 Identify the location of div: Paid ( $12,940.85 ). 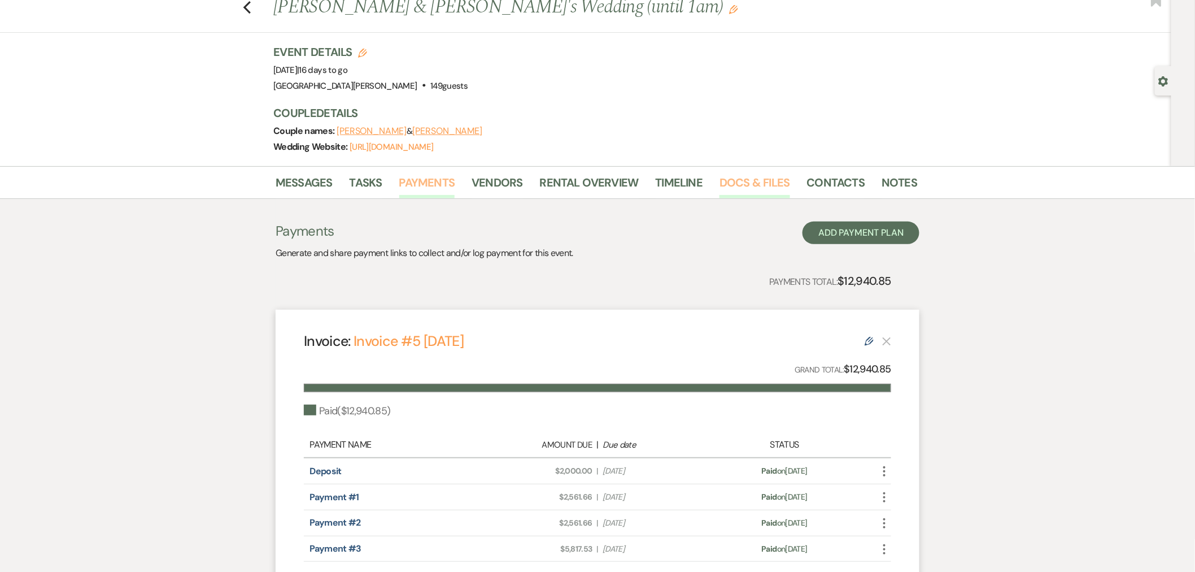
(347, 411).